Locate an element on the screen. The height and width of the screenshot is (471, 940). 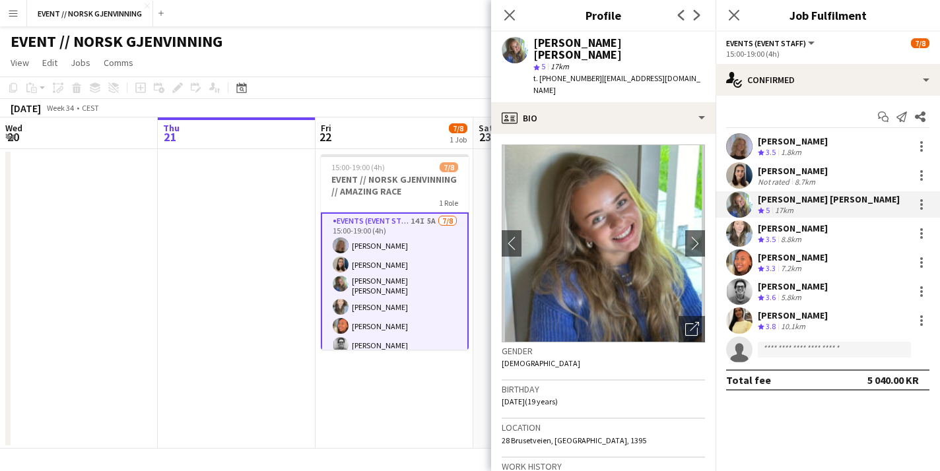
h3: Birthday is located at coordinates (603, 389).